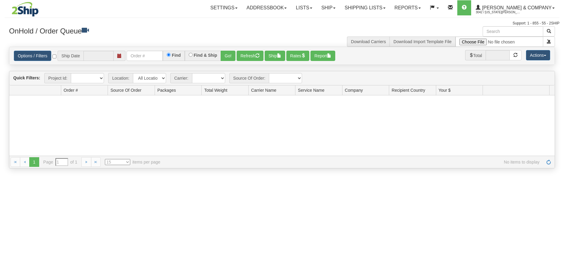  Describe the element at coordinates (206, 55) in the screenshot. I see `label: Find & Ship` at that location.